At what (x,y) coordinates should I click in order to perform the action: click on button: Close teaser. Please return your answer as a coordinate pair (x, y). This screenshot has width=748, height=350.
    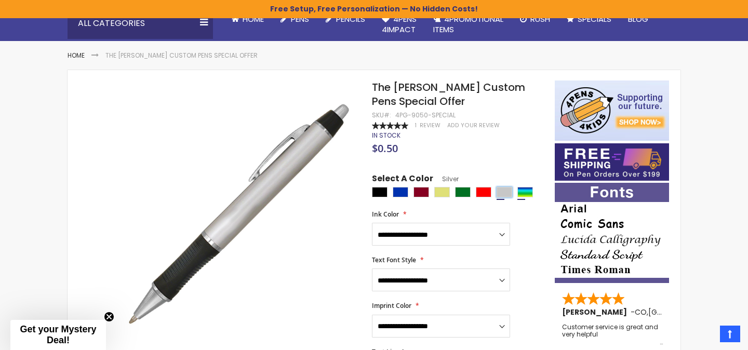
    Looking at the image, I should click on (109, 317).